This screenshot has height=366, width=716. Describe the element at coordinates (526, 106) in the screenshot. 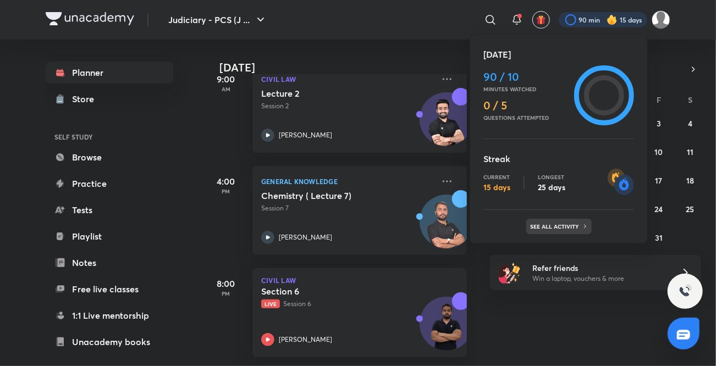

I see `h4: 0 / 5` at that location.